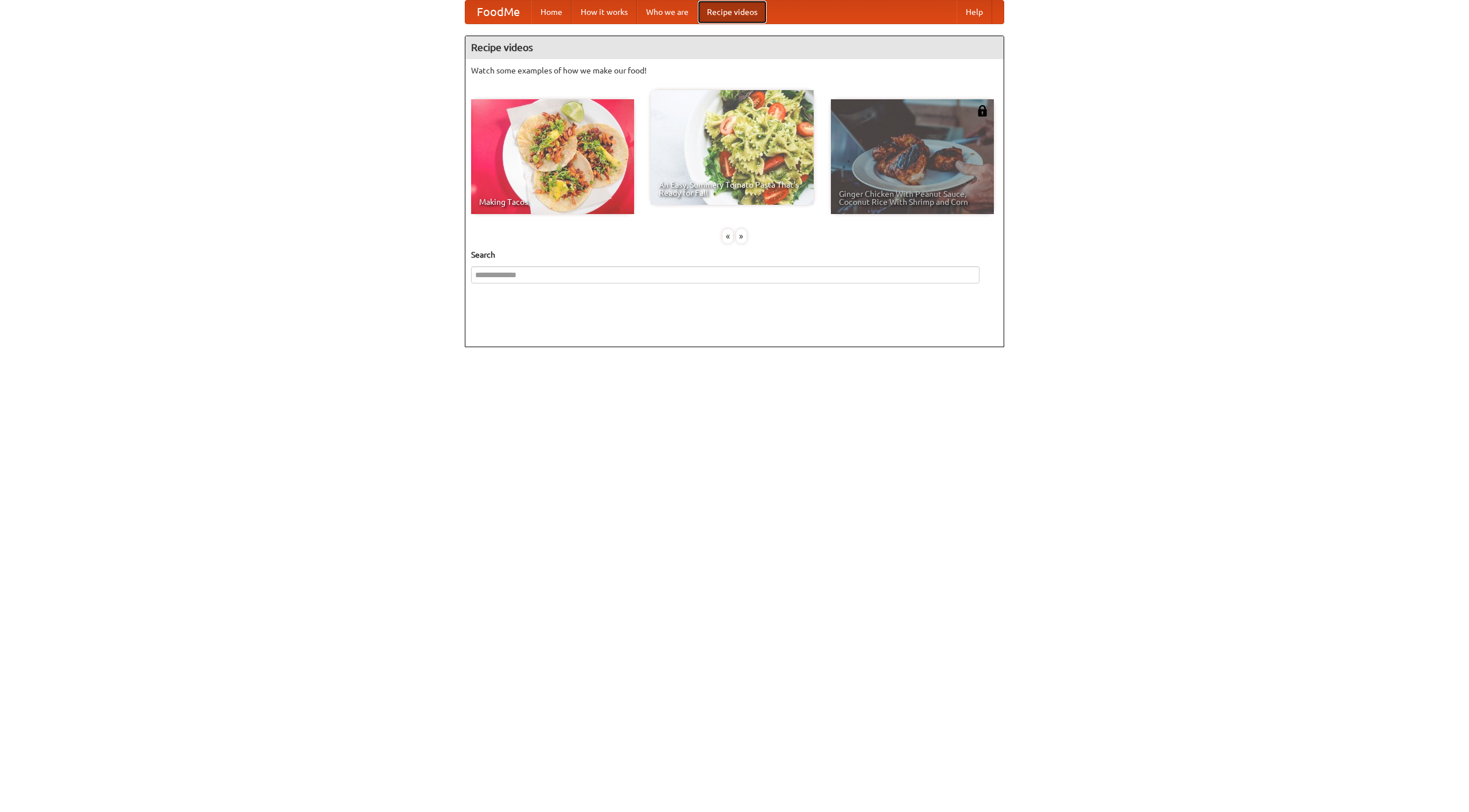  I want to click on a: Making Tacos, so click(553, 157).